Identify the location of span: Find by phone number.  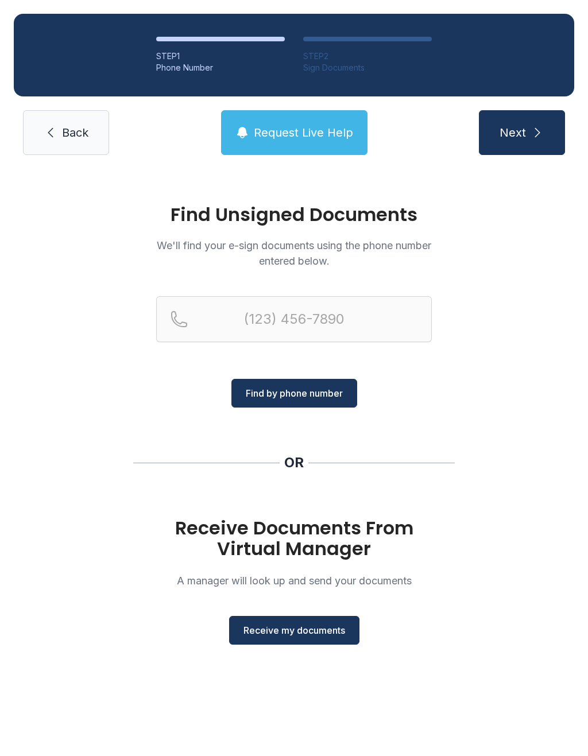
(294, 393).